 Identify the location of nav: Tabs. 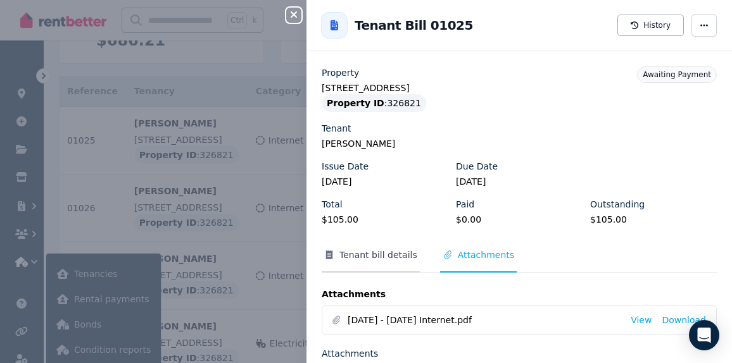
(519, 261).